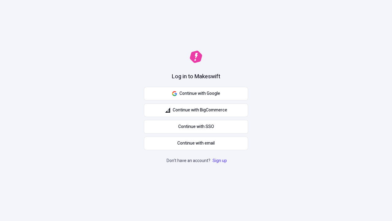 The height and width of the screenshot is (221, 392). What do you see at coordinates (196, 143) in the screenshot?
I see `button: Continue with email` at bounding box center [196, 143].